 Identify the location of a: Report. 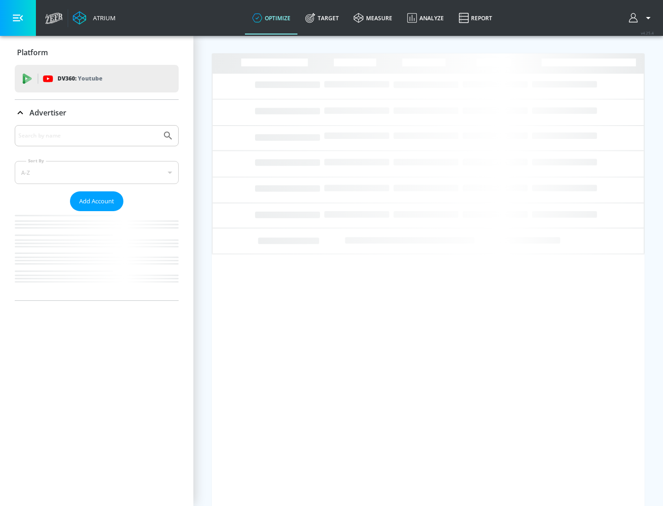
(475, 18).